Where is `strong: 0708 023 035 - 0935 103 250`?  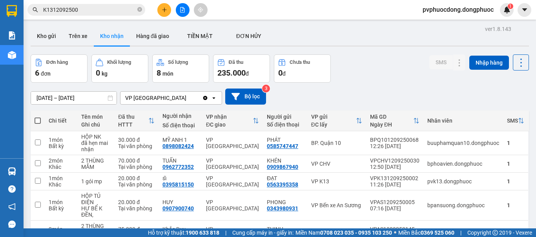 strong: 0708 023 035 - 0935 103 250 is located at coordinates (356, 233).